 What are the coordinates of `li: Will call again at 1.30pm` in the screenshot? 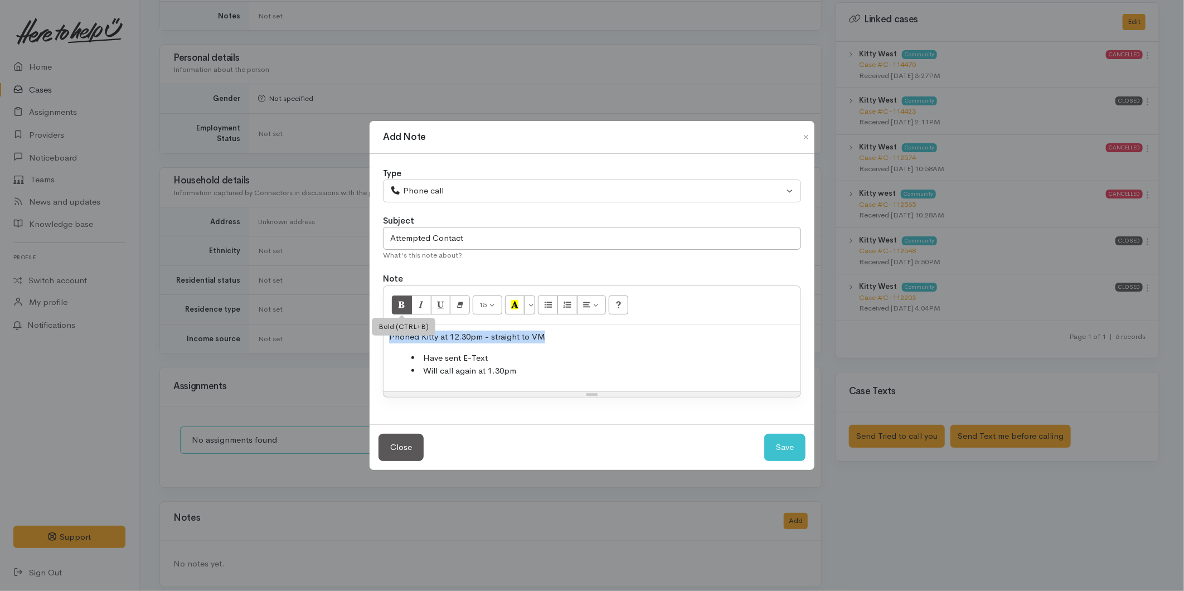 It's located at (603, 371).